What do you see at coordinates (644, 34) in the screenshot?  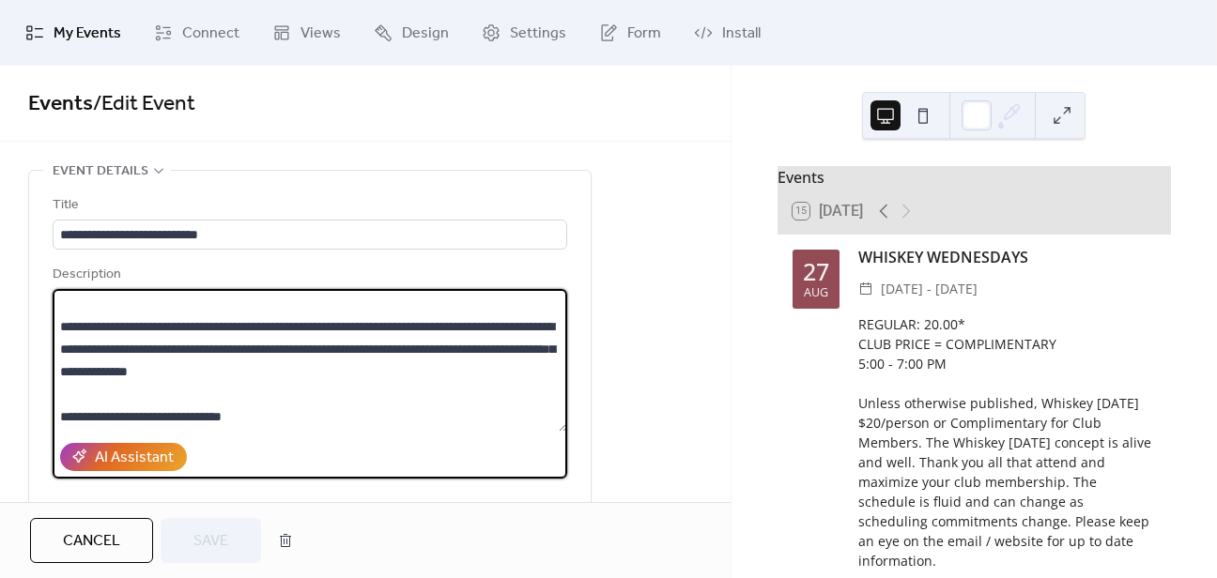 I see `span: Form` at bounding box center [644, 34].